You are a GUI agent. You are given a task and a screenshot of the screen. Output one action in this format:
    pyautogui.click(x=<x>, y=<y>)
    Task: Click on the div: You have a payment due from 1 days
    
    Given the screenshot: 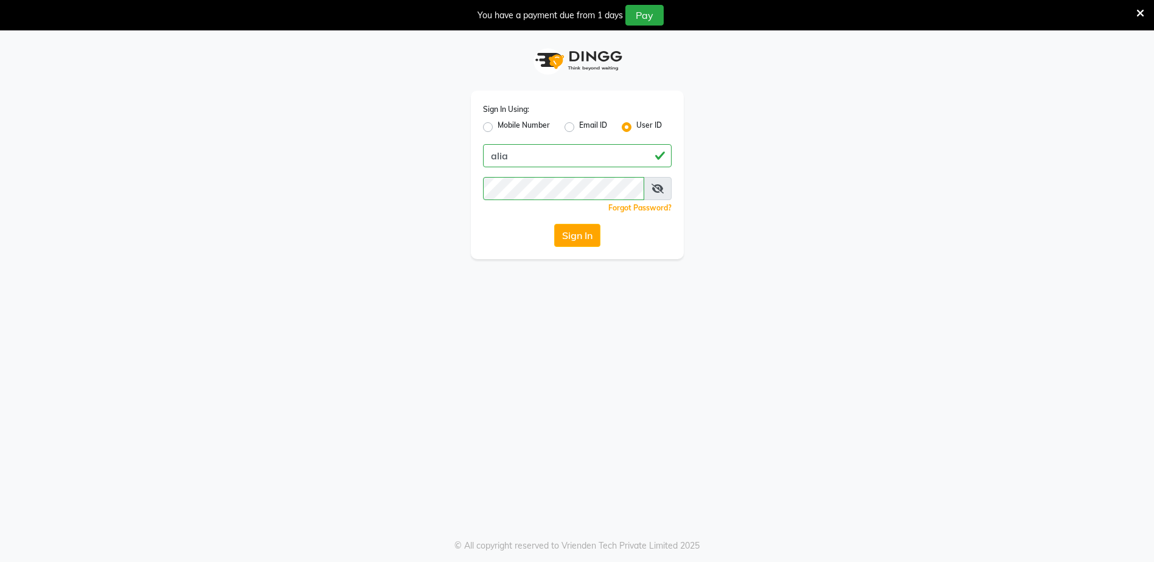 What is the action you would take?
    pyautogui.click(x=550, y=15)
    